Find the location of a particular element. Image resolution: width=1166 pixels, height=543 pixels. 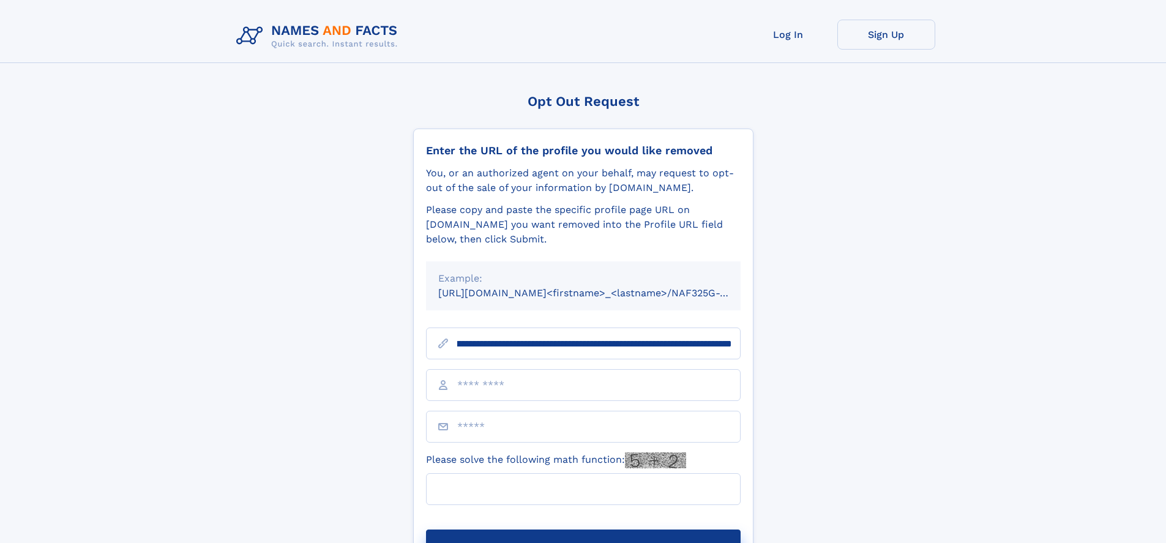

div: You, or an authorized agent on your behalf, may request to opt-out of the sale of your informatio... is located at coordinates (583, 181).